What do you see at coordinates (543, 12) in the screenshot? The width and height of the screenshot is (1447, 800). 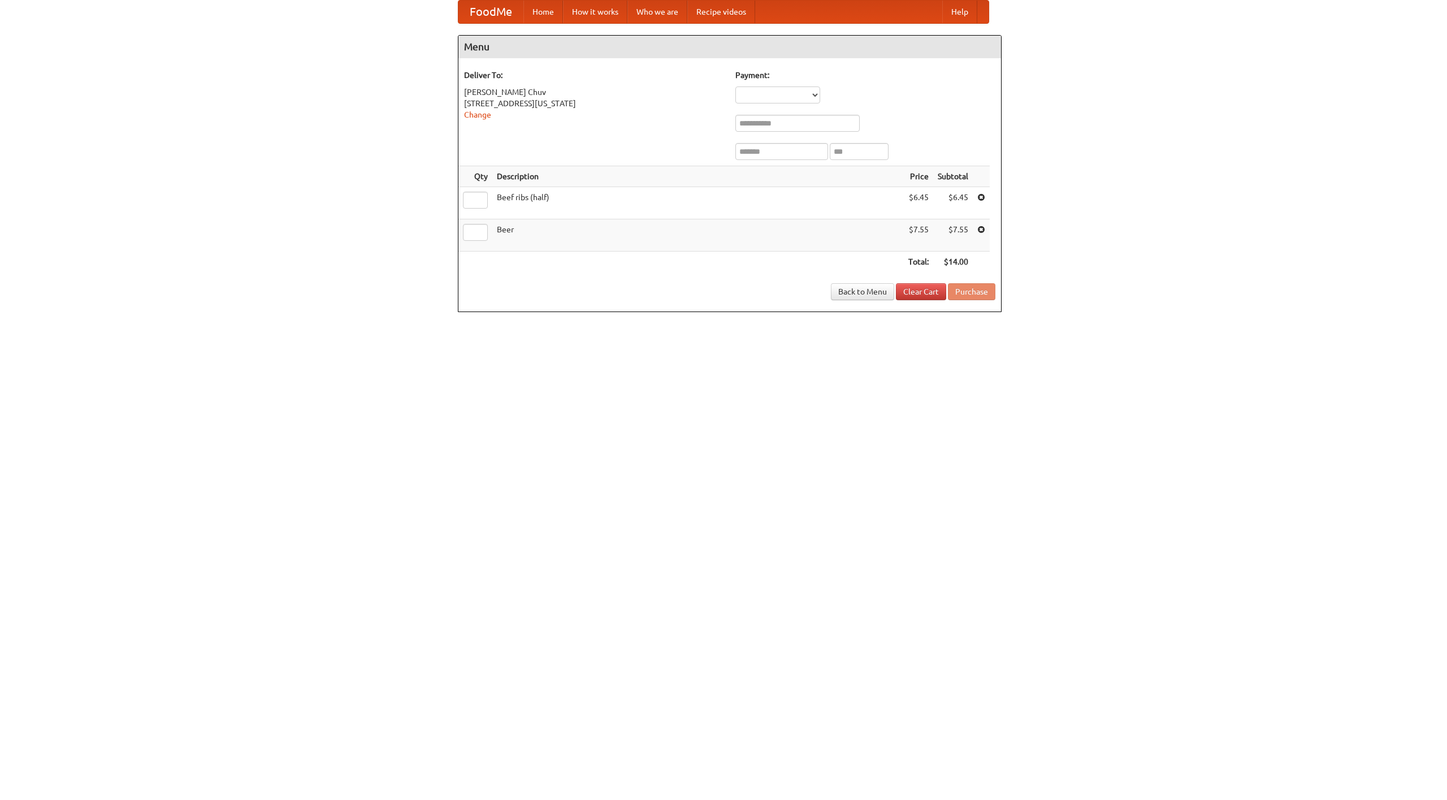 I see `a: Home` at bounding box center [543, 12].